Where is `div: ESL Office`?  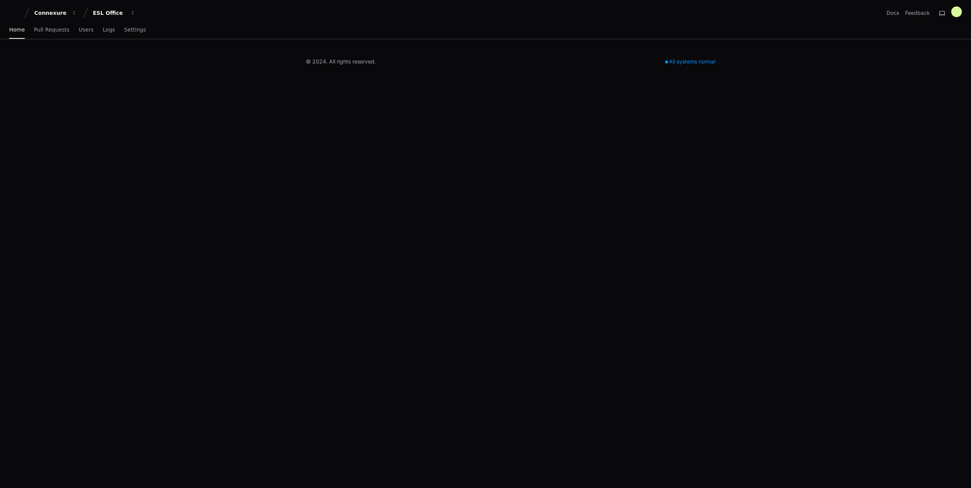
div: ESL Office is located at coordinates (109, 13).